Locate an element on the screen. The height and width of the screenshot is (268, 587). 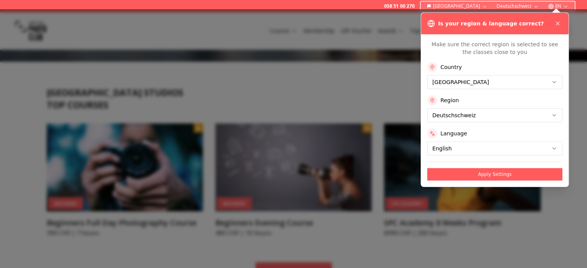
a: 058 51 00 270 is located at coordinates (399, 6).